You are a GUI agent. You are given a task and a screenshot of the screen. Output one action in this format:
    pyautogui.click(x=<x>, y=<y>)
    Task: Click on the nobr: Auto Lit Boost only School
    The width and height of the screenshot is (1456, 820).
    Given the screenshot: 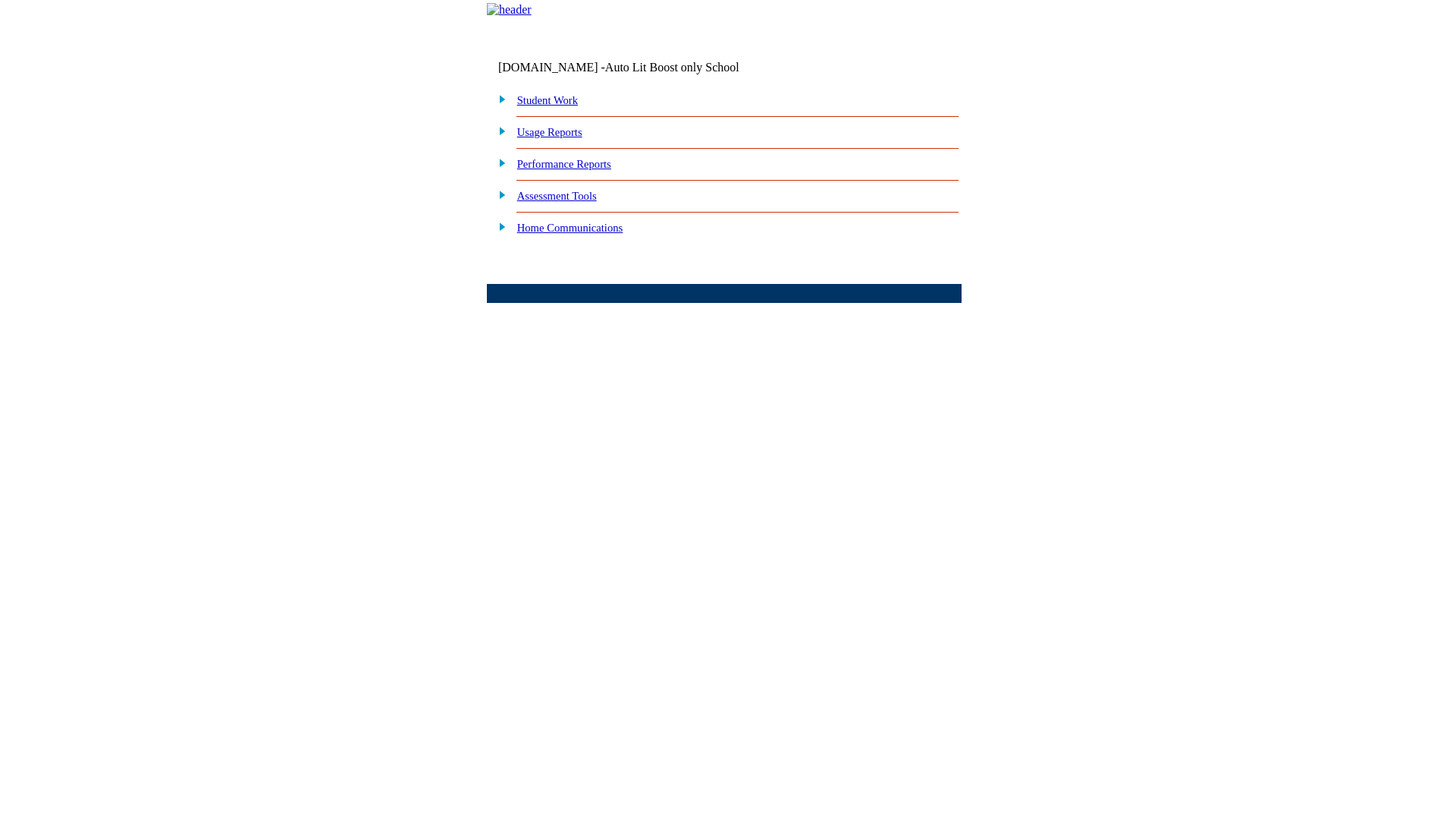 What is the action you would take?
    pyautogui.click(x=672, y=67)
    